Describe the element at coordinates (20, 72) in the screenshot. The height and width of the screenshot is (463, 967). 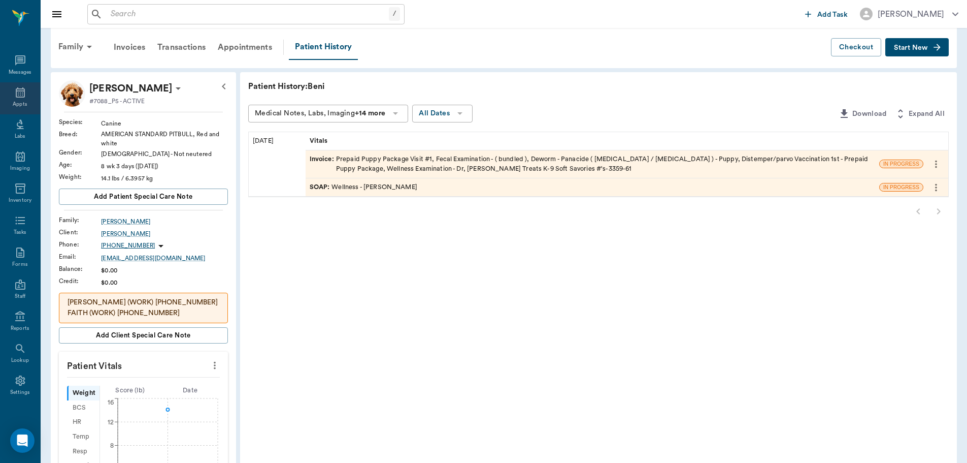
I see `div: Messages` at that location.